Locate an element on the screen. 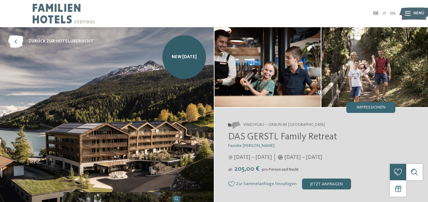  i: Öffnungszeiten im Winter is located at coordinates (280, 158).